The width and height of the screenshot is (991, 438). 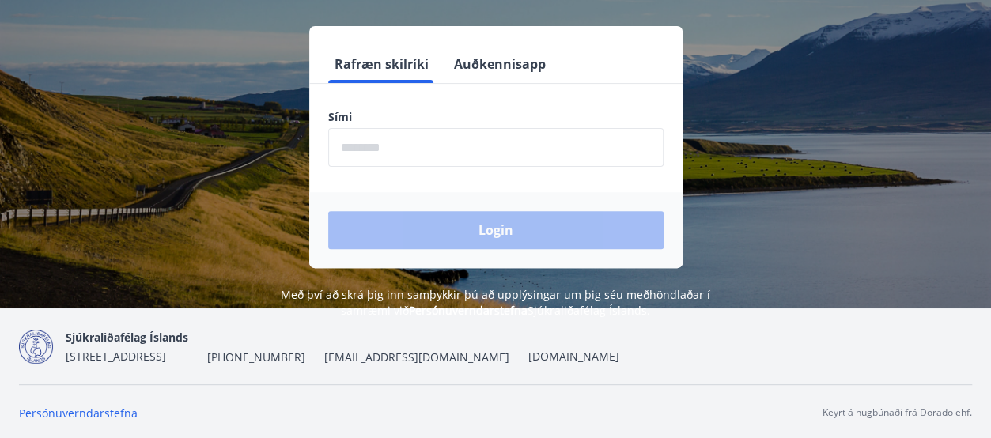 What do you see at coordinates (500, 64) in the screenshot?
I see `button: Auðkennisapp` at bounding box center [500, 64].